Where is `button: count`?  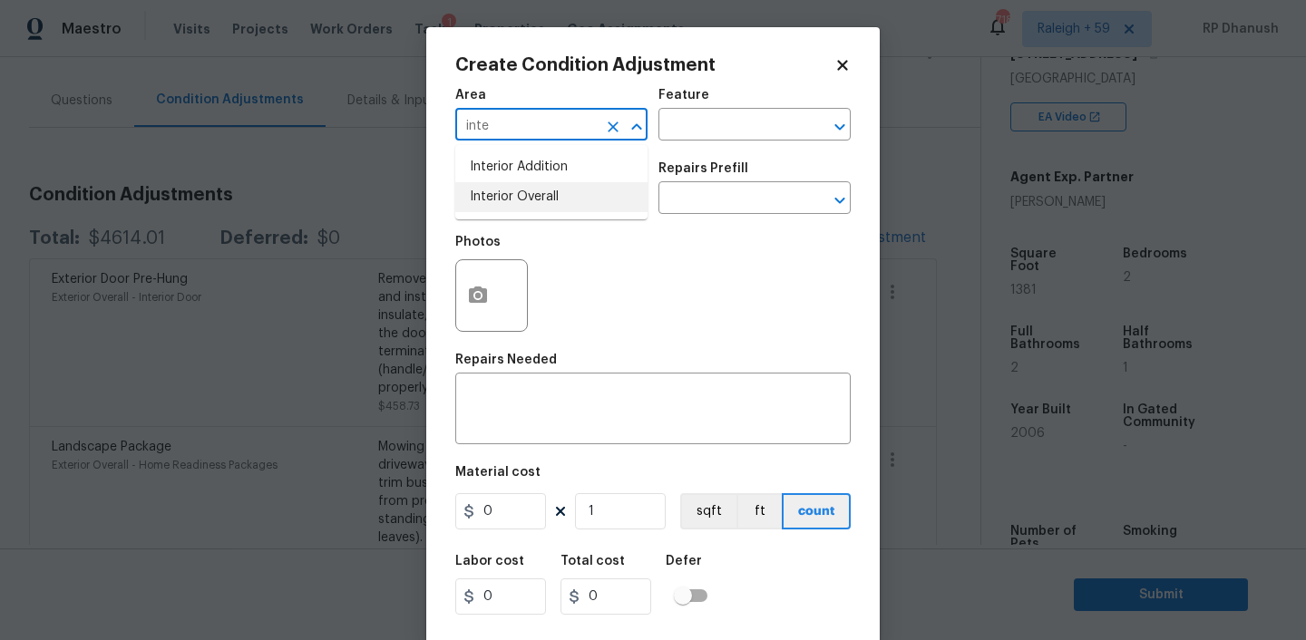
button: count is located at coordinates (816, 511).